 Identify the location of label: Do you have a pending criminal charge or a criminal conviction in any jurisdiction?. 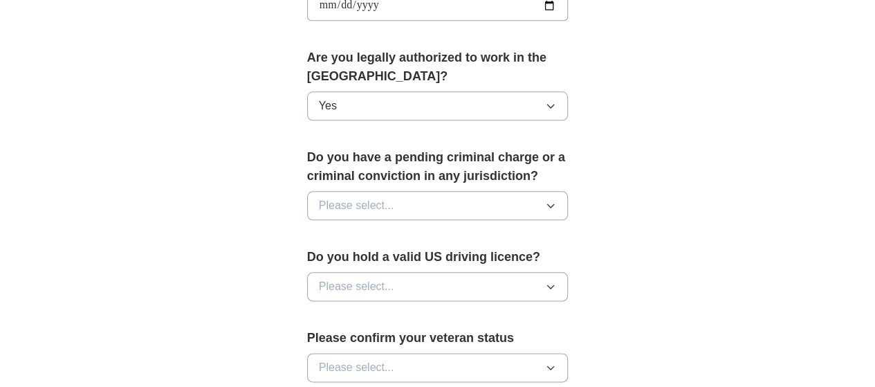
(438, 167).